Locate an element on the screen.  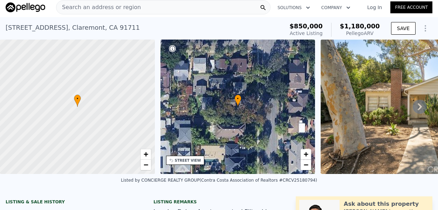
img: Pellego is located at coordinates (25, 7).